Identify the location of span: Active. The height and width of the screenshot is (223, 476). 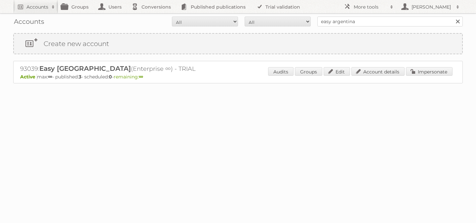
(28, 77).